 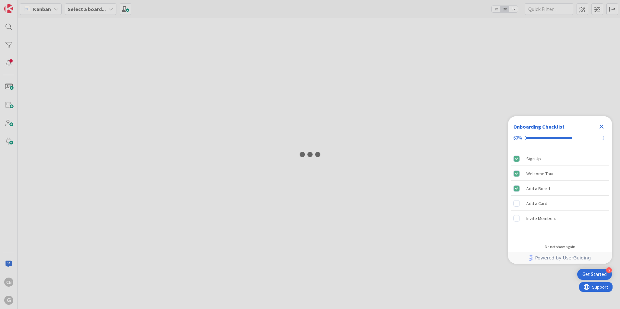 What do you see at coordinates (538, 189) in the screenshot?
I see `div: Add a Board` at bounding box center [538, 189].